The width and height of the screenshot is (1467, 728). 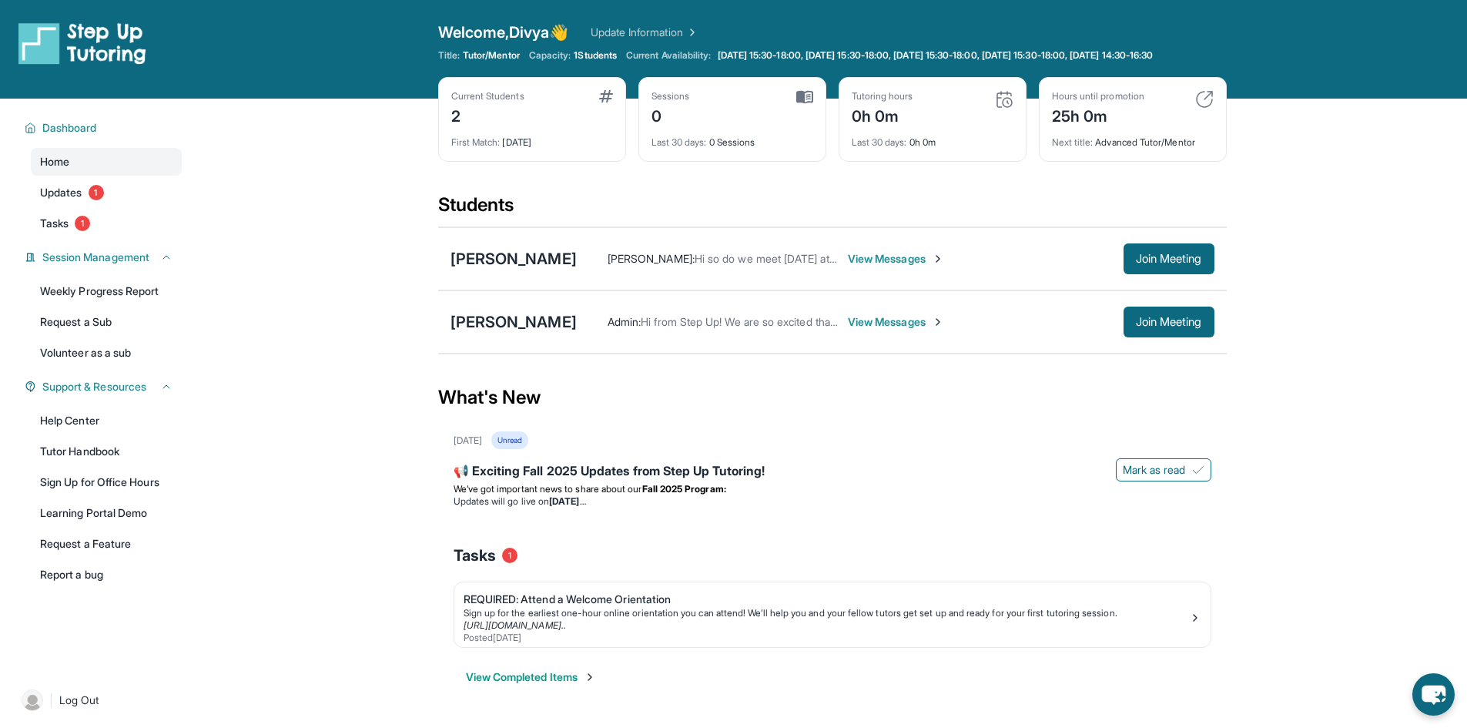 What do you see at coordinates (449, 55) in the screenshot?
I see `span: Title:` at bounding box center [449, 55].